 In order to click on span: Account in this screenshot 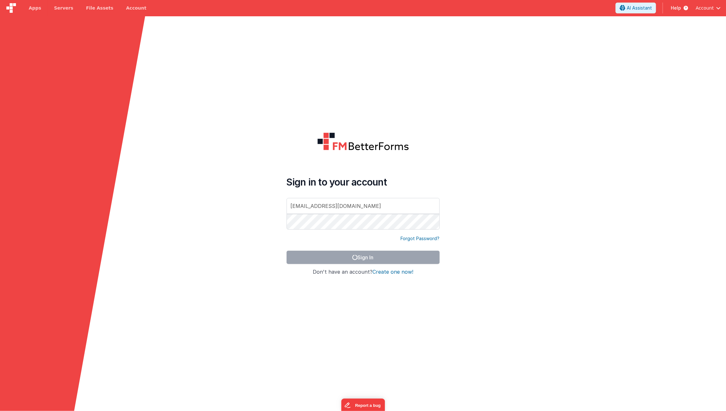, I will do `click(705, 8)`.